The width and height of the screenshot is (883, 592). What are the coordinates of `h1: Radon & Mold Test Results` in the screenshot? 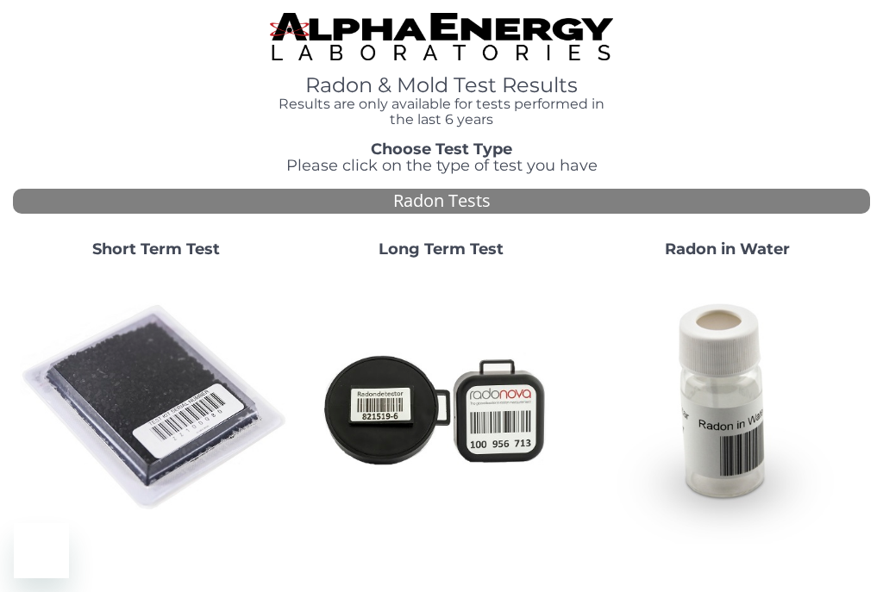 It's located at (441, 85).